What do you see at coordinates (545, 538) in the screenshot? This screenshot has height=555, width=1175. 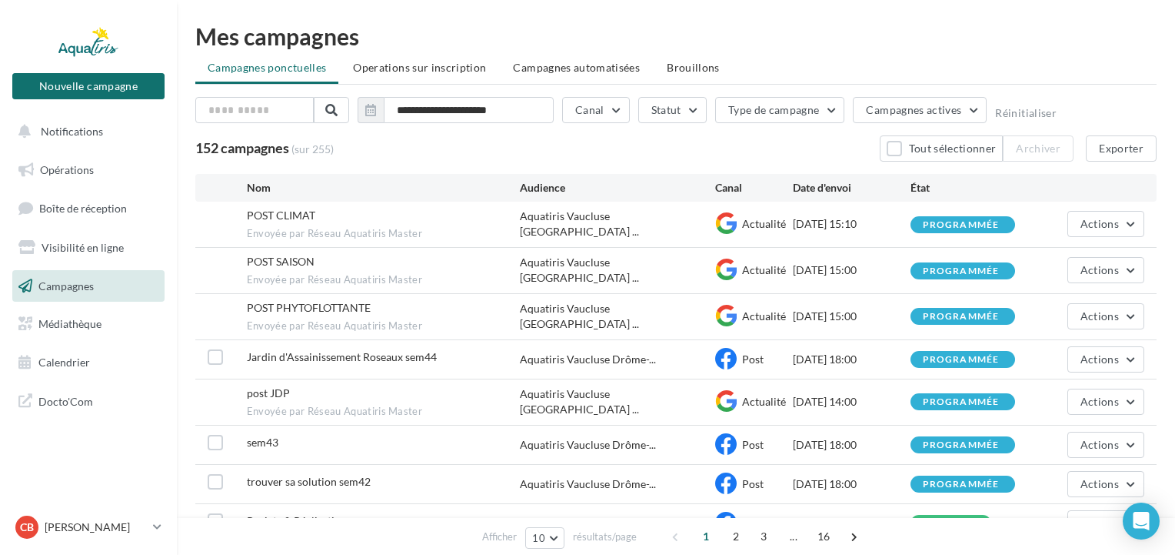 I see `button: 10` at bounding box center [545, 538].